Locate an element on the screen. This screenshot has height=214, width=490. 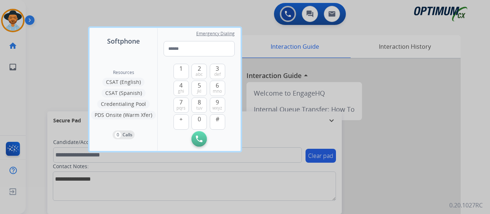
span: 2 is located at coordinates (199, 69).